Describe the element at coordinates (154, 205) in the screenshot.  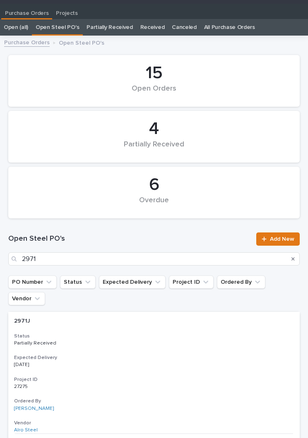
I see `div: Overdue` at that location.